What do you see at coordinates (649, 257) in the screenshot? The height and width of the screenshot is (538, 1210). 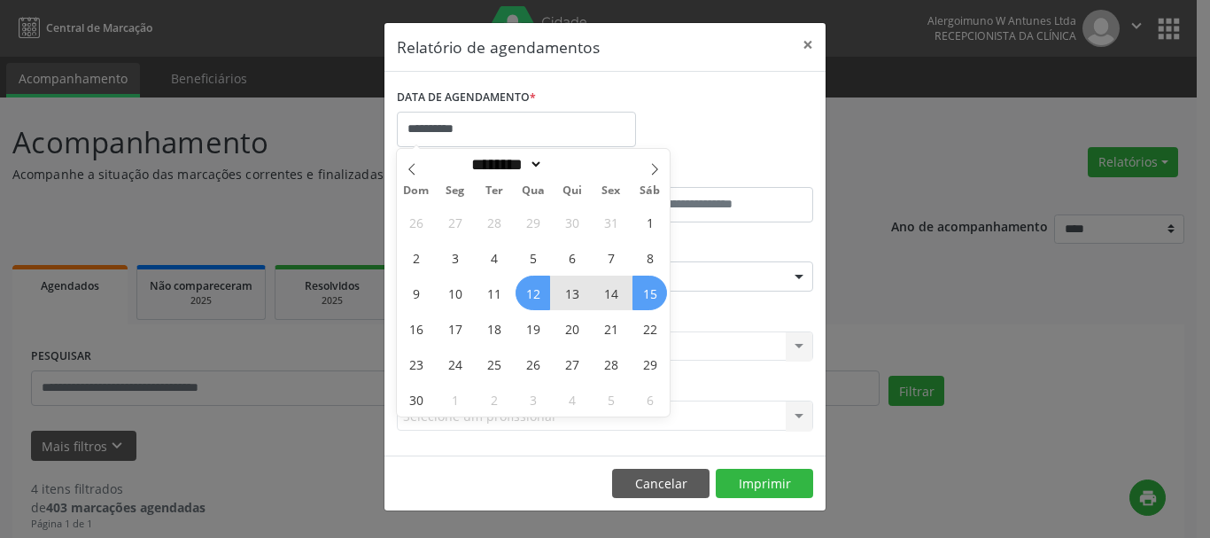 I see `span: Novembro 8, 2025` at bounding box center [649, 257].